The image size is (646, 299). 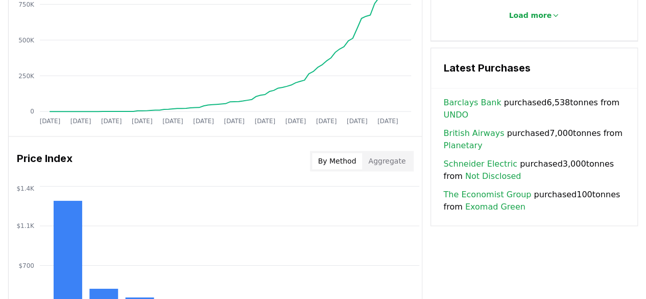 I want to click on h3: Price Index, so click(x=44, y=161).